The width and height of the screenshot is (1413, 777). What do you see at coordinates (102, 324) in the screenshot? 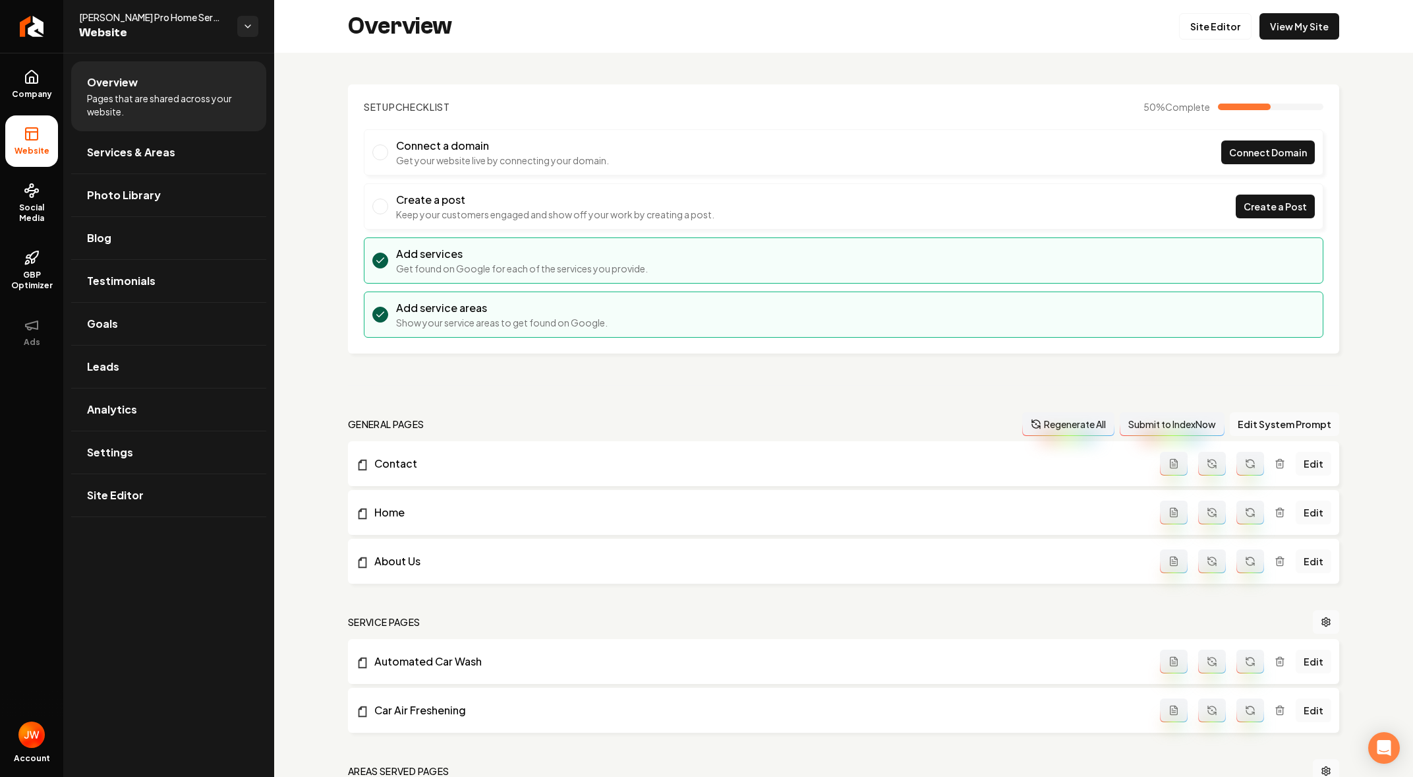
I see `span: Goals` at bounding box center [102, 324].